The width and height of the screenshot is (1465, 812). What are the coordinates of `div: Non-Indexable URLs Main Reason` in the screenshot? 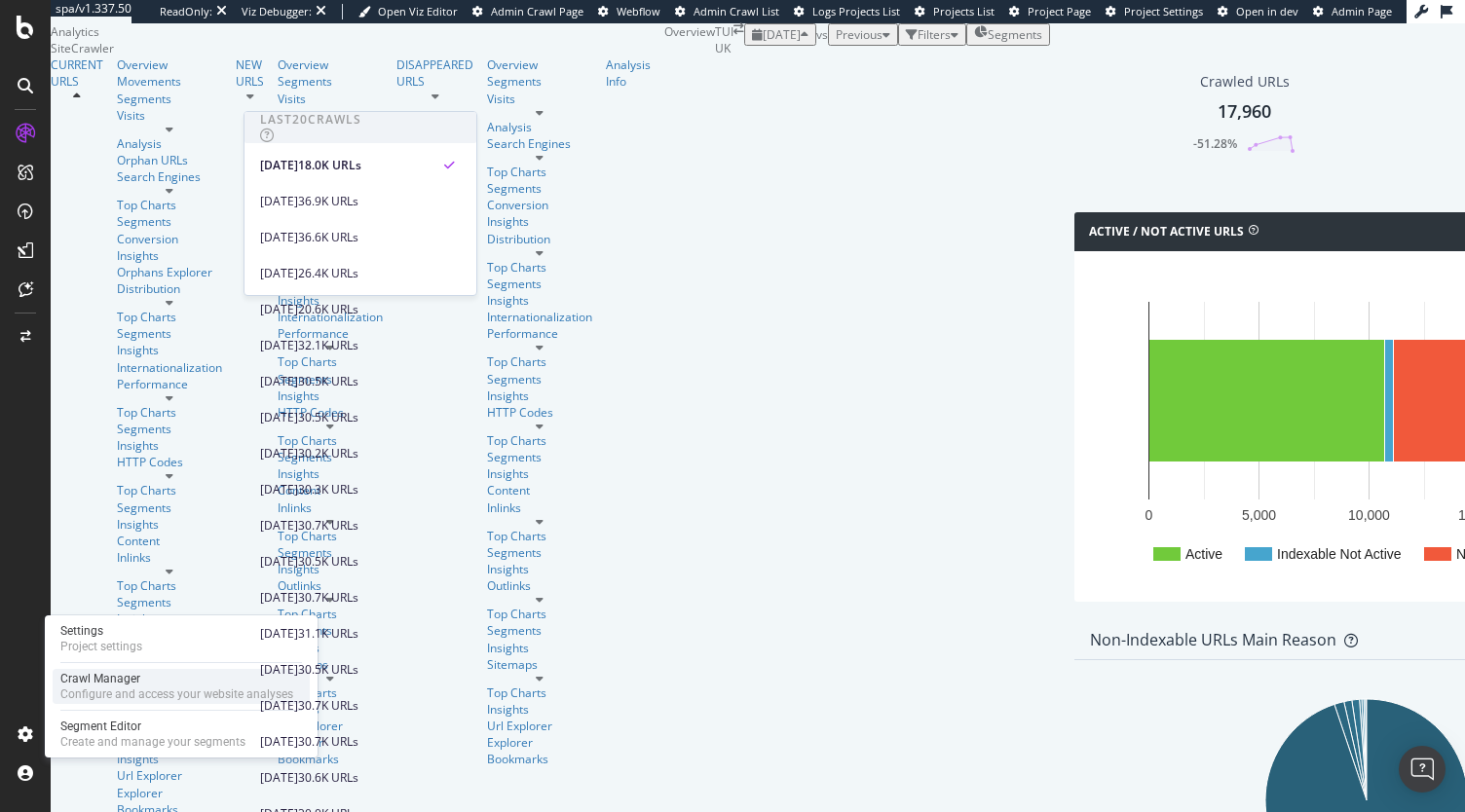 It's located at (1213, 640).